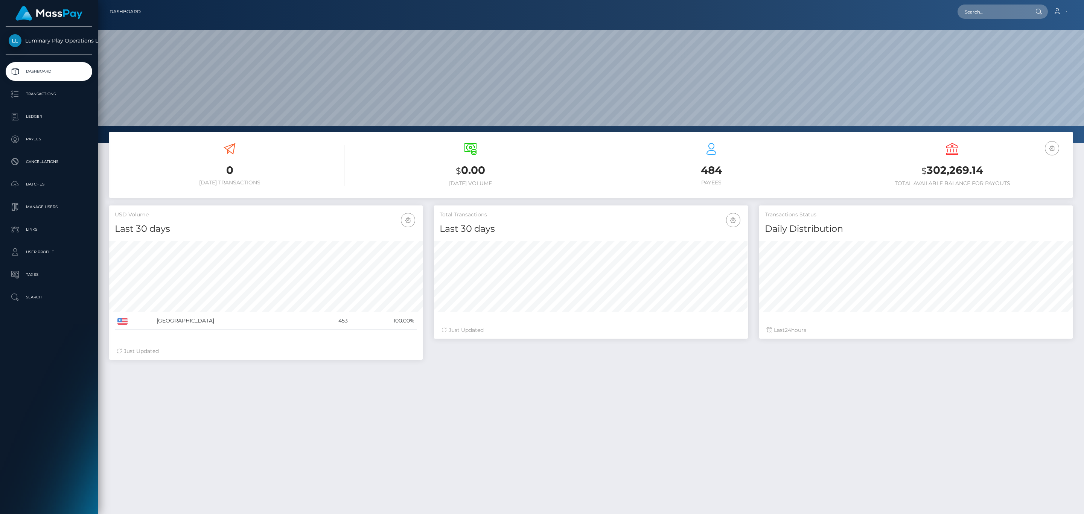 The image size is (1084, 514). What do you see at coordinates (953, 171) in the screenshot?
I see `h3: 302,269.14` at bounding box center [953, 171].